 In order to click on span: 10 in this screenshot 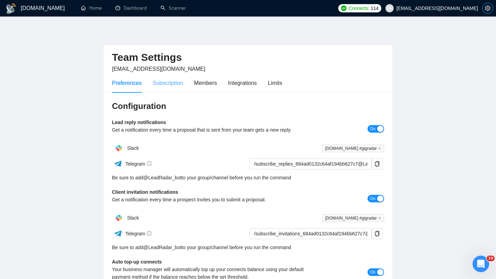, I will do `click(490, 259)`.